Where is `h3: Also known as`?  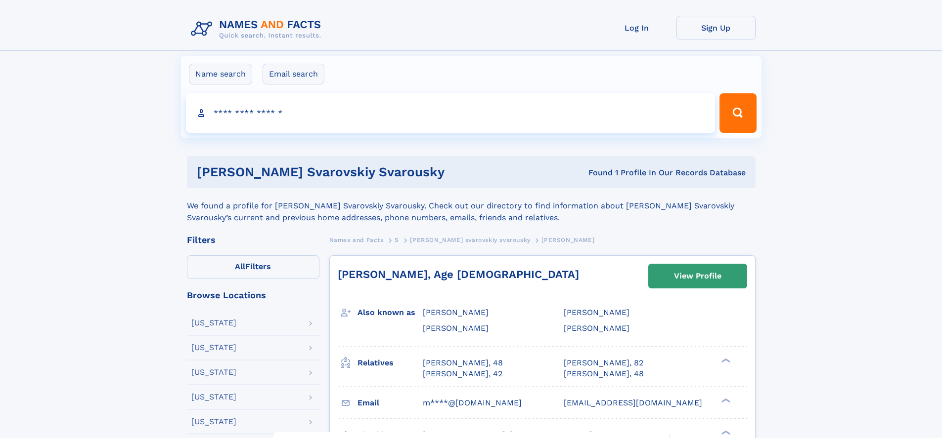 h3: Also known as is located at coordinates (390, 313).